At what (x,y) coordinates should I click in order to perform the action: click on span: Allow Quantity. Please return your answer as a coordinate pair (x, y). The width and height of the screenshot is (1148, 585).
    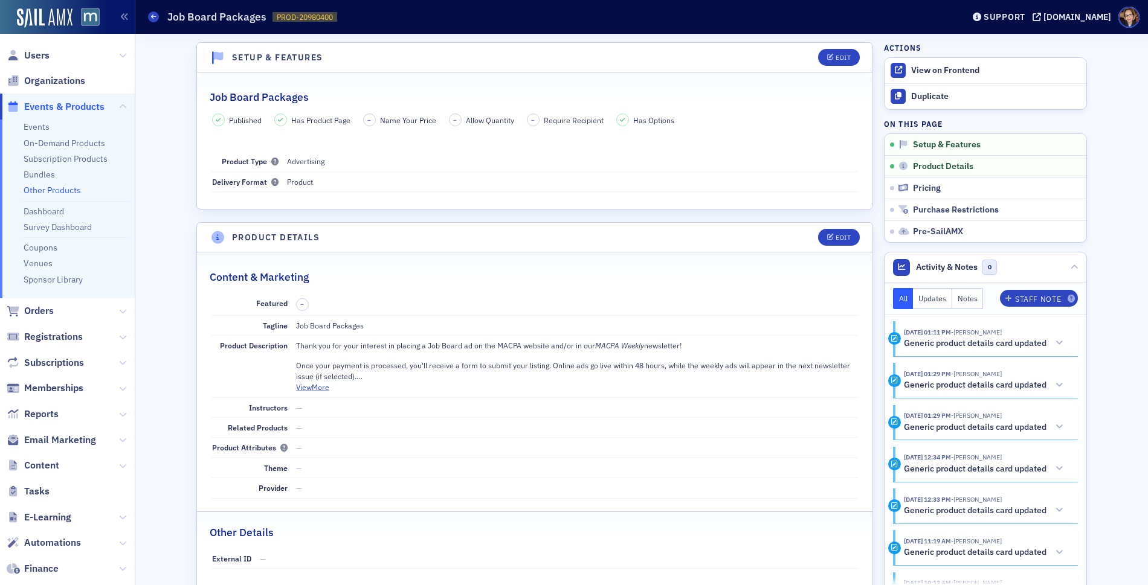
    Looking at the image, I should click on (490, 120).